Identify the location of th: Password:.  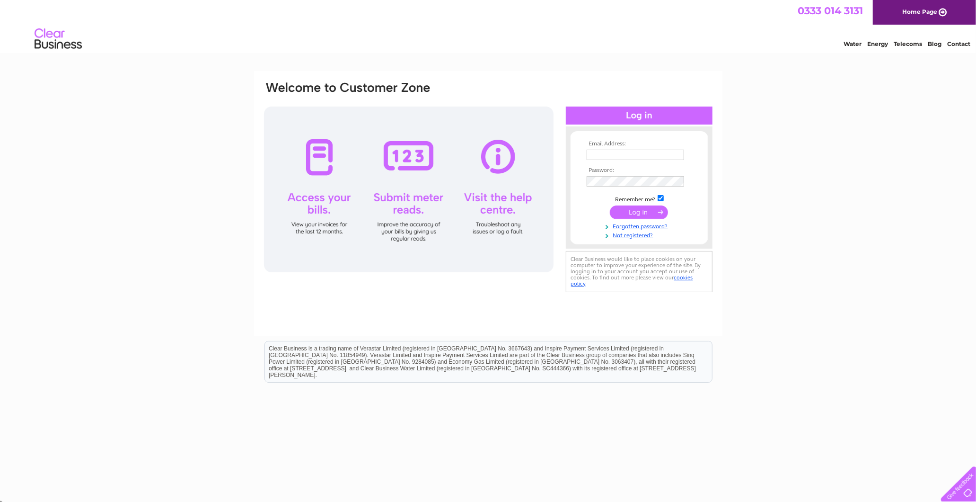
(639, 170).